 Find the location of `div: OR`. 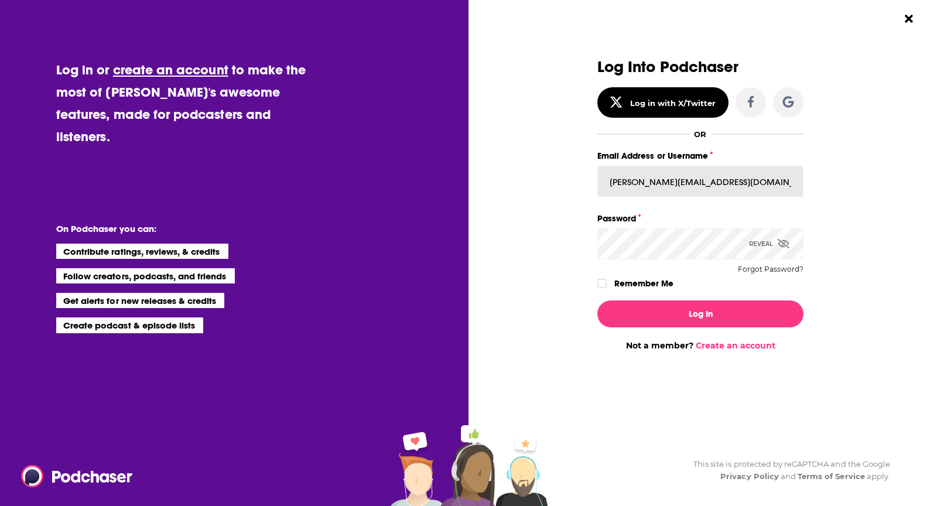

div: OR is located at coordinates (700, 134).